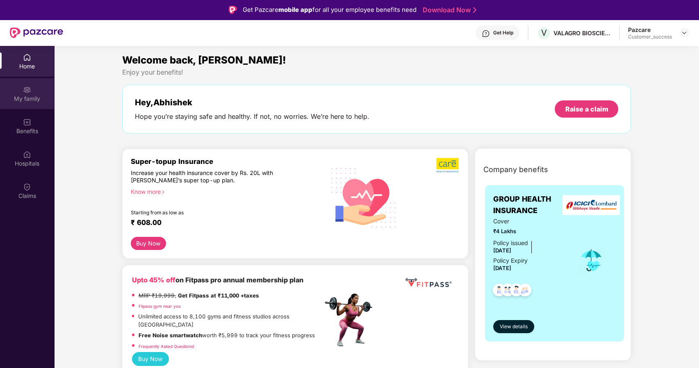 Image resolution: width=699 pixels, height=368 pixels. What do you see at coordinates (650, 30) in the screenshot?
I see `div: Pazcare` at bounding box center [650, 30].